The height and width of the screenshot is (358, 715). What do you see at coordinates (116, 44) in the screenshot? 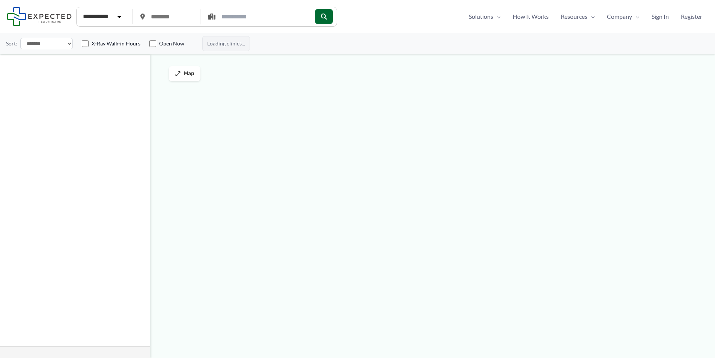
I see `label: X-Ray Walk-in Hours` at bounding box center [116, 44].